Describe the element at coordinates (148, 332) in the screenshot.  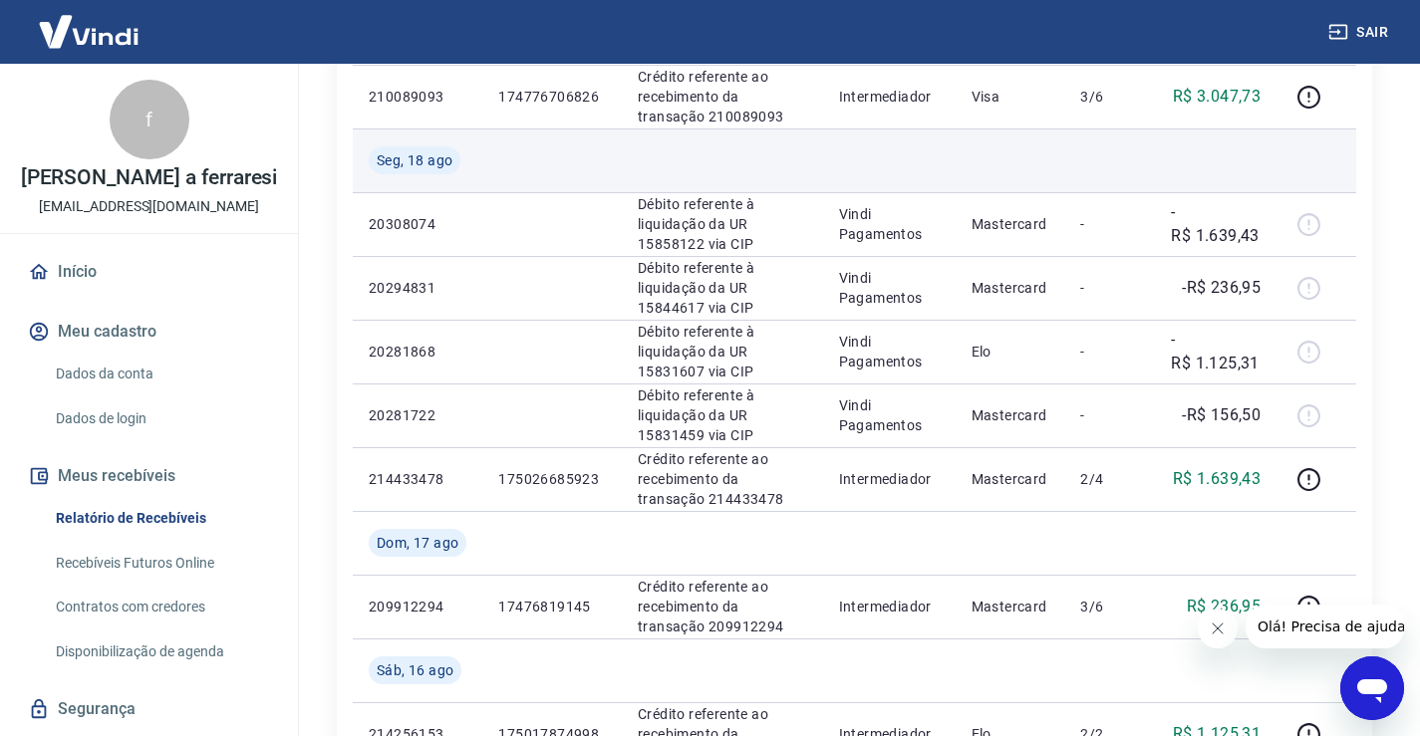
I see `button: Meu cadastro` at that location.